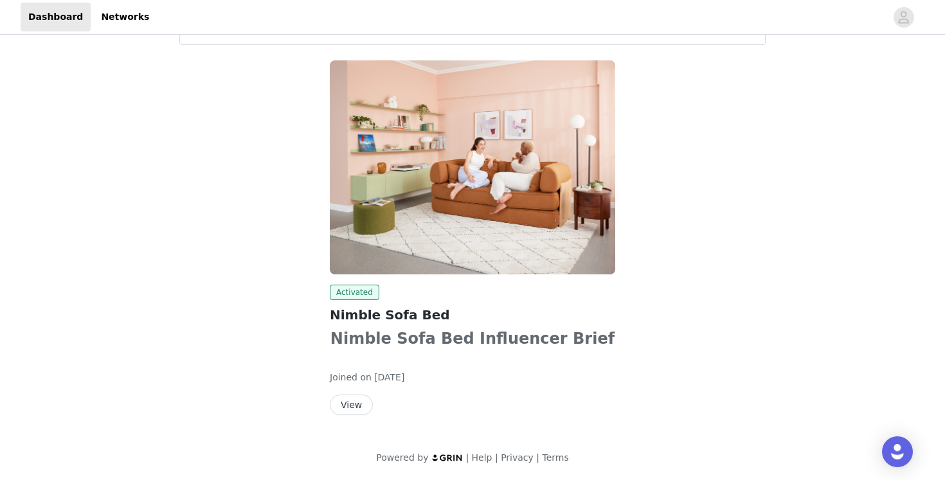  What do you see at coordinates (372, 369) in the screenshot?
I see `strong: Canva brief` at bounding box center [372, 369].